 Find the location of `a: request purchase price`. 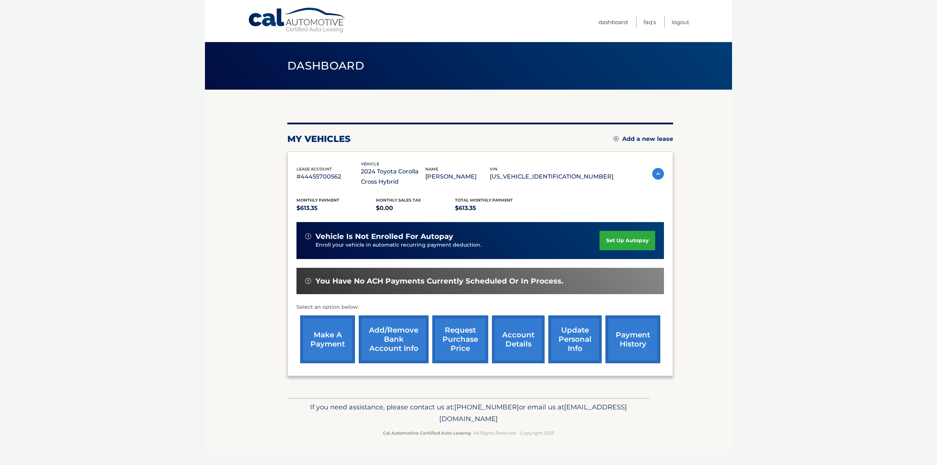

a: request purchase price is located at coordinates (460, 339).